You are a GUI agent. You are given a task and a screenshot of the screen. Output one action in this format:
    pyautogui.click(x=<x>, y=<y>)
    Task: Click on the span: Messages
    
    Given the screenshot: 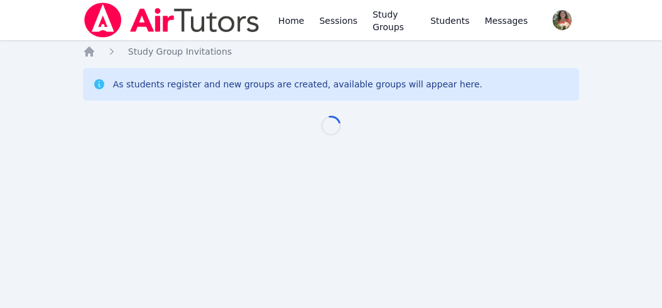 What is the action you would take?
    pyautogui.click(x=506, y=21)
    